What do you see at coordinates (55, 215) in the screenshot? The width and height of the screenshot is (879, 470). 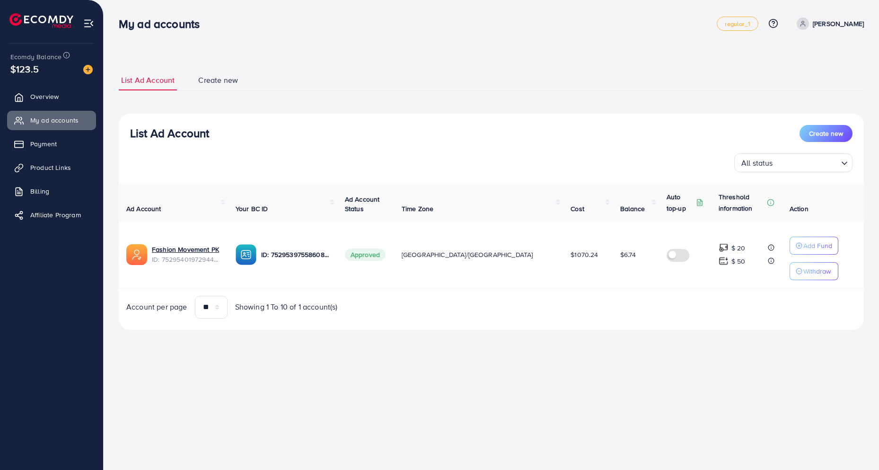 I see `span: Affiliate Program` at bounding box center [55, 215].